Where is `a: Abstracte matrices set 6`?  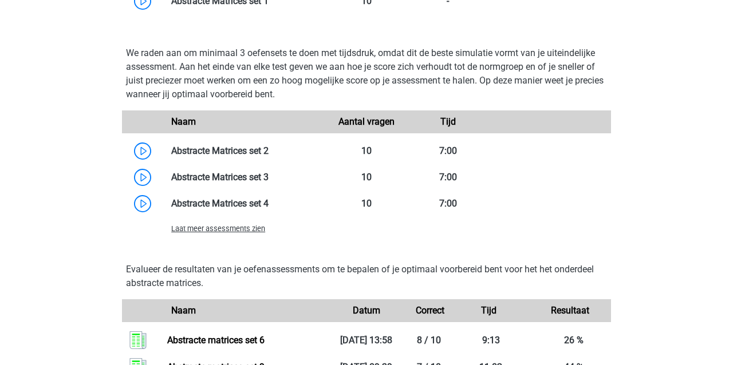 a: Abstracte matrices set 6 is located at coordinates (216, 340).